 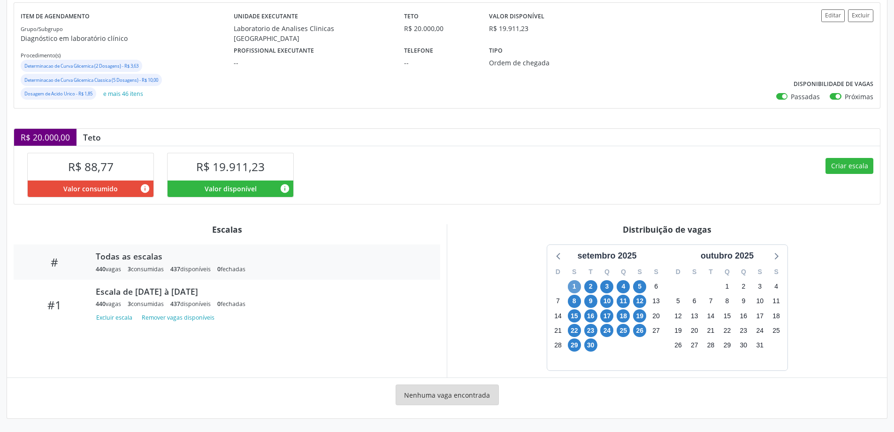 What do you see at coordinates (558, 316) in the screenshot?
I see `span: domingo, 14 de setembro de 2025` at bounding box center [558, 316].